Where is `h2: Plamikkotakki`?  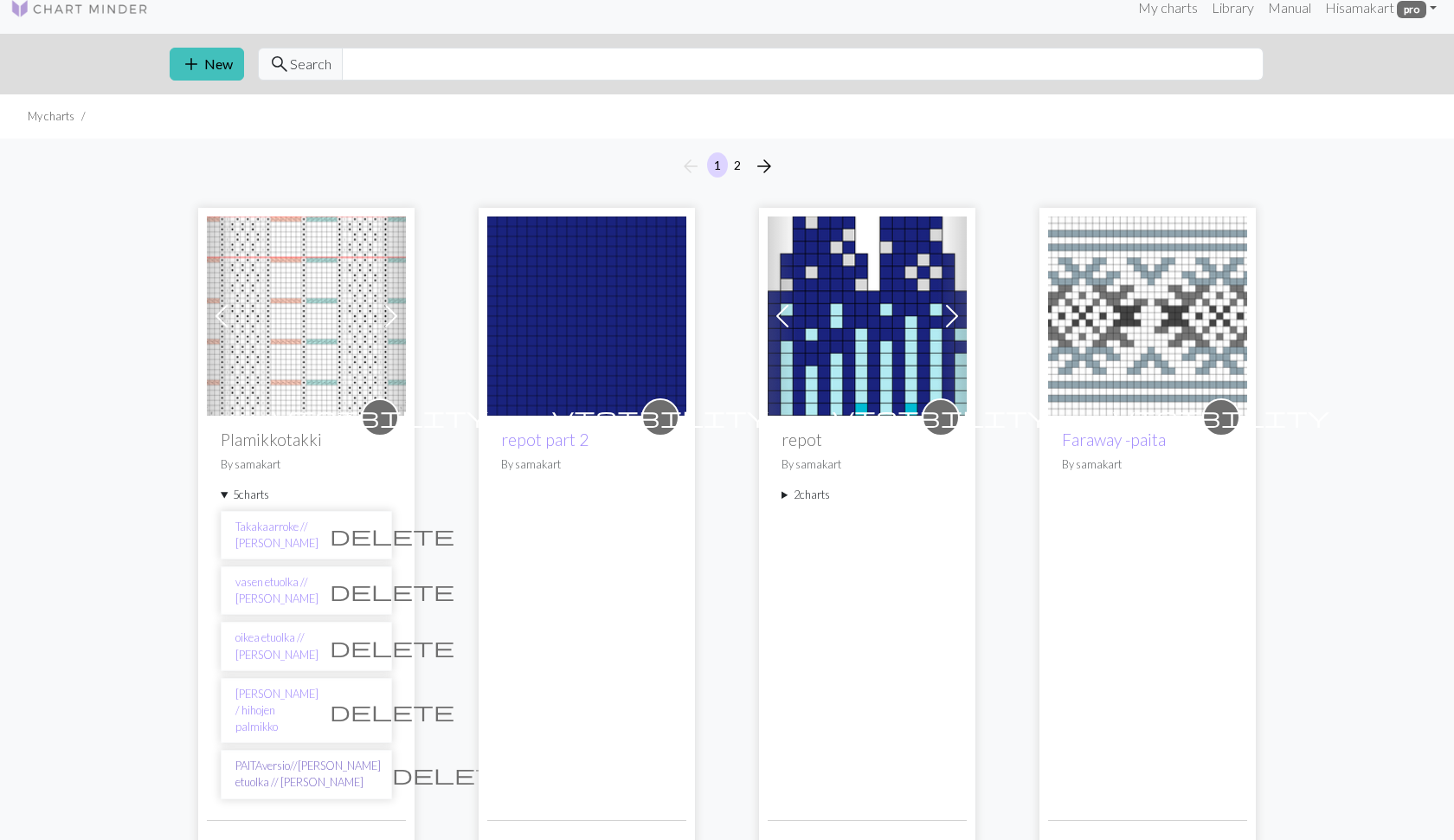
h2: Plamikkotakki is located at coordinates (306, 439).